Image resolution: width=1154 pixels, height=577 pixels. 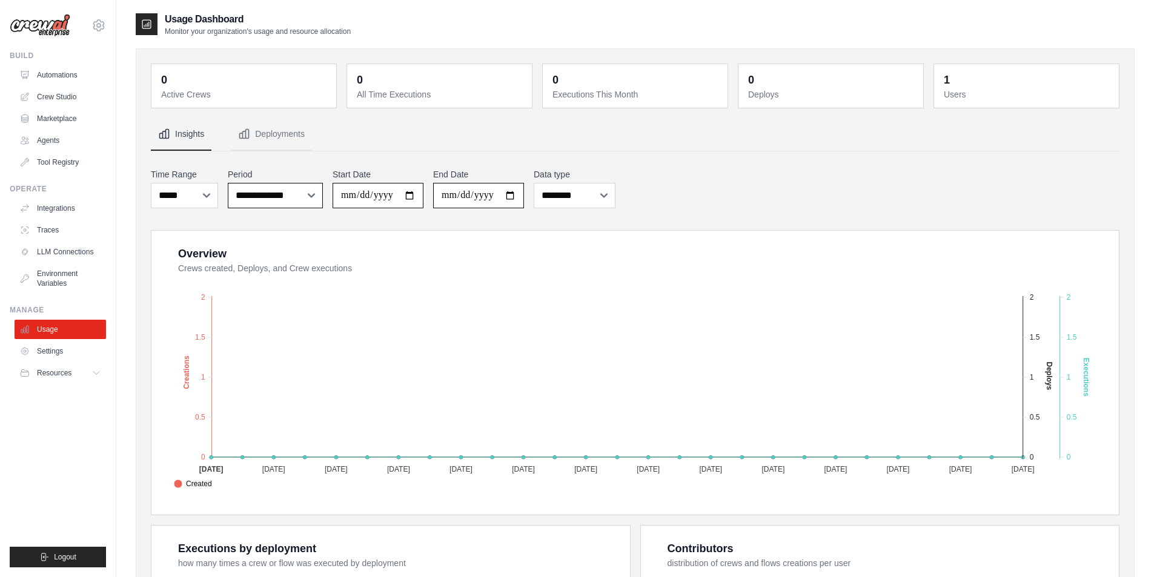 I want to click on button: Insights, so click(x=181, y=135).